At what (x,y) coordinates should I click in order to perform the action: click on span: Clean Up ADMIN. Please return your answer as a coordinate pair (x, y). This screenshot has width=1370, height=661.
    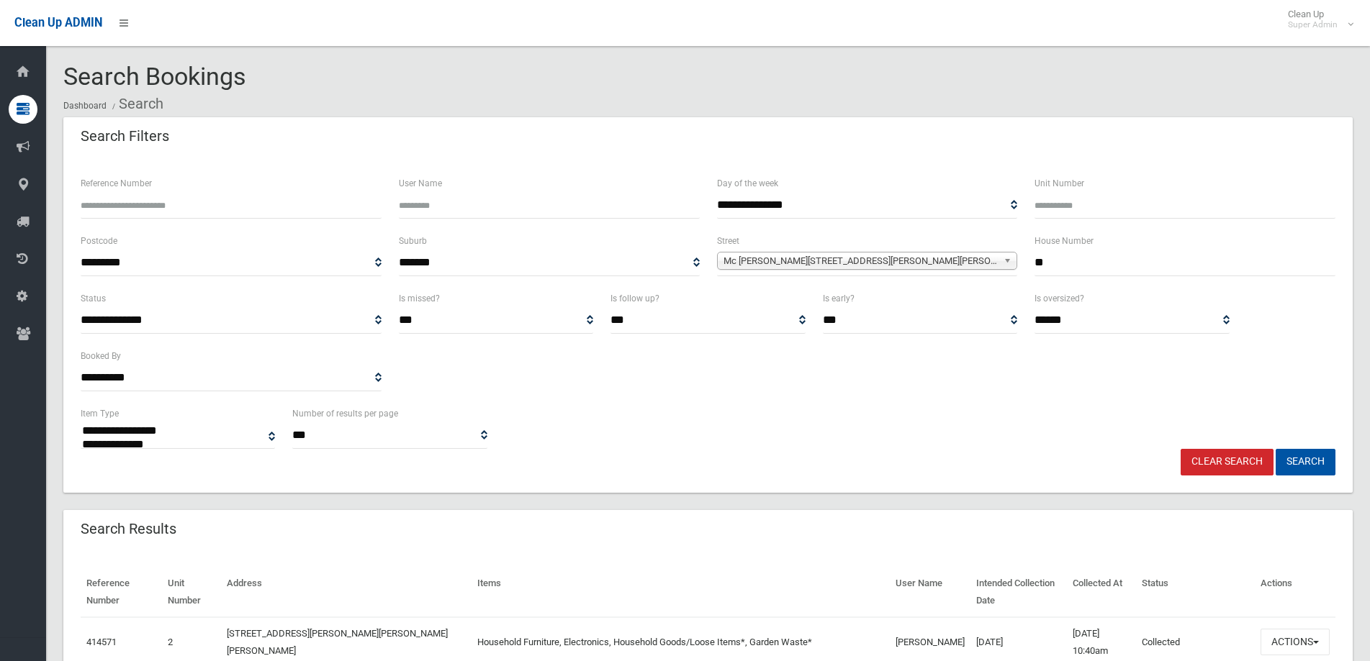
    Looking at the image, I should click on (58, 22).